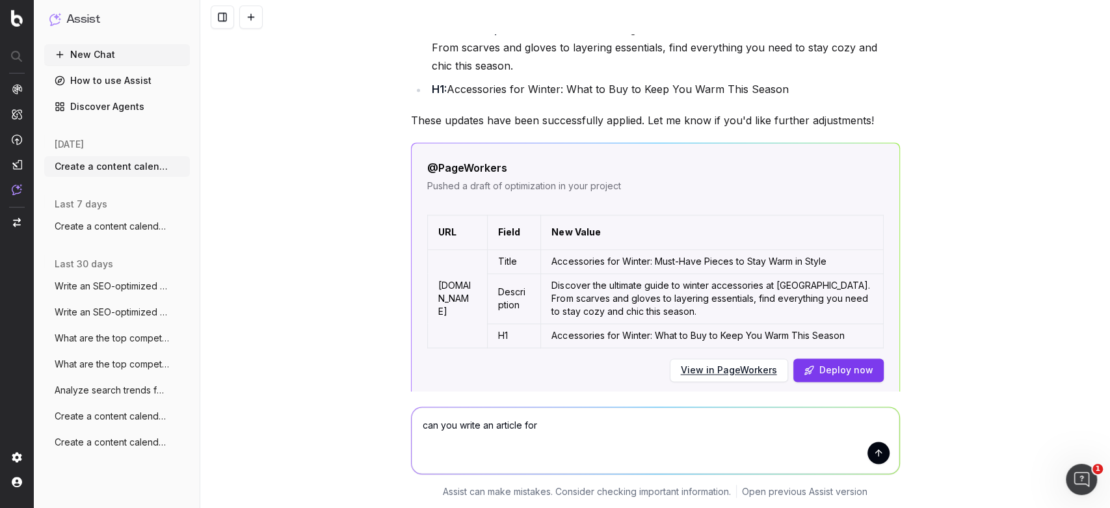 This screenshot has width=1110, height=508. What do you see at coordinates (514, 231) in the screenshot?
I see `th: Field` at bounding box center [514, 231].